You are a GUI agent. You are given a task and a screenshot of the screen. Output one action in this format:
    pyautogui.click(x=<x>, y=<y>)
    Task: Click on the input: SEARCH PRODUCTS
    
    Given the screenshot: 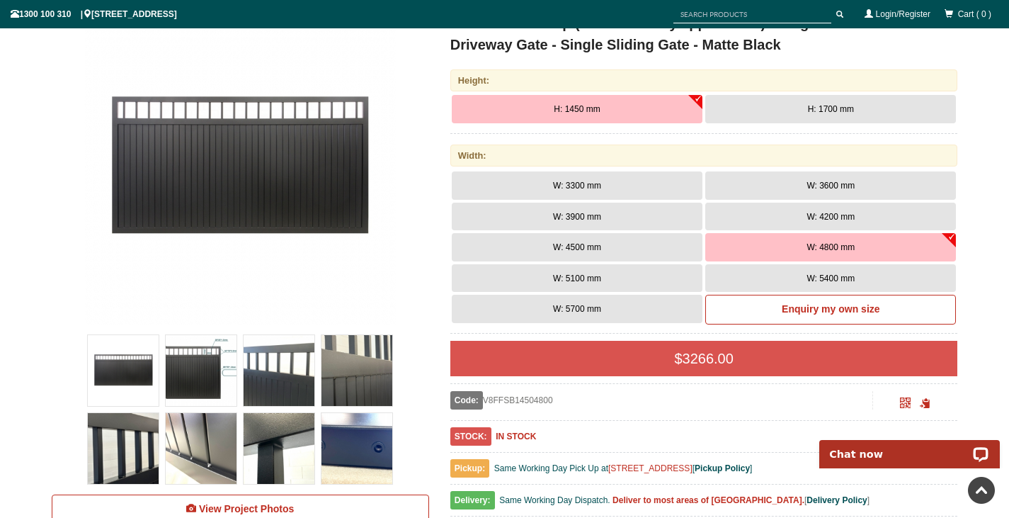 What is the action you would take?
    pyautogui.click(x=752, y=14)
    